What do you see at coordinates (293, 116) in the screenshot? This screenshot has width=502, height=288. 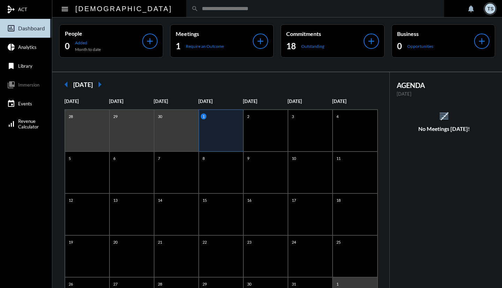 I see `p: 3` at bounding box center [293, 116].